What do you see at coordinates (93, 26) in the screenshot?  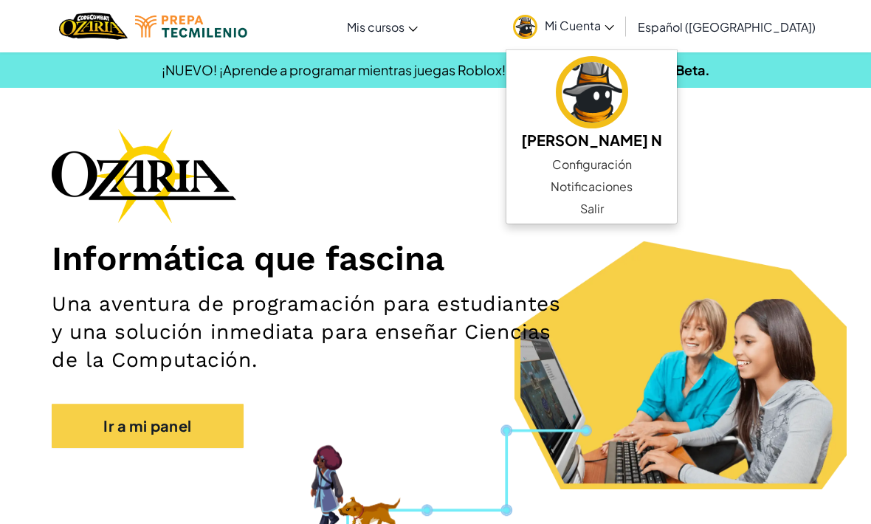 I see `a: Ozaria by CodeCombat logo` at bounding box center [93, 26].